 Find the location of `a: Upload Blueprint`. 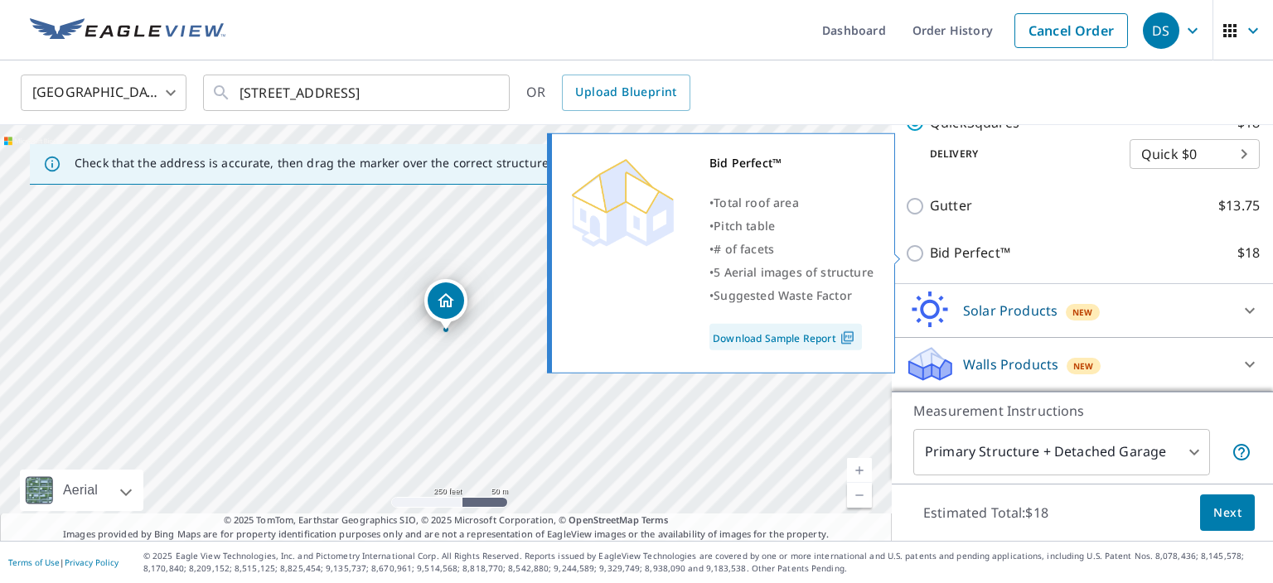

a: Upload Blueprint is located at coordinates (626, 93).